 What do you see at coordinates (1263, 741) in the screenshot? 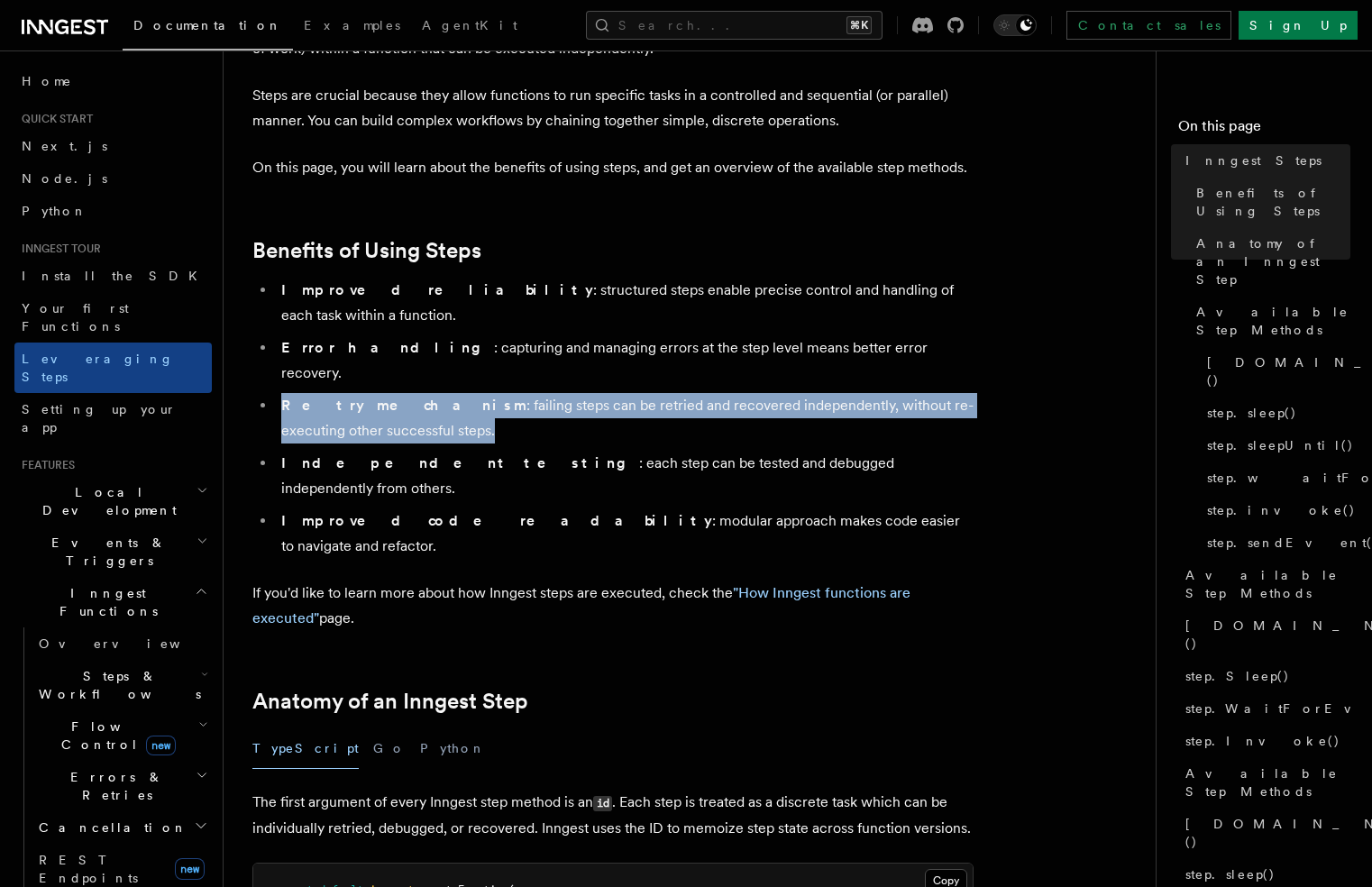
I see `span: step.Invoke()` at bounding box center [1263, 741].